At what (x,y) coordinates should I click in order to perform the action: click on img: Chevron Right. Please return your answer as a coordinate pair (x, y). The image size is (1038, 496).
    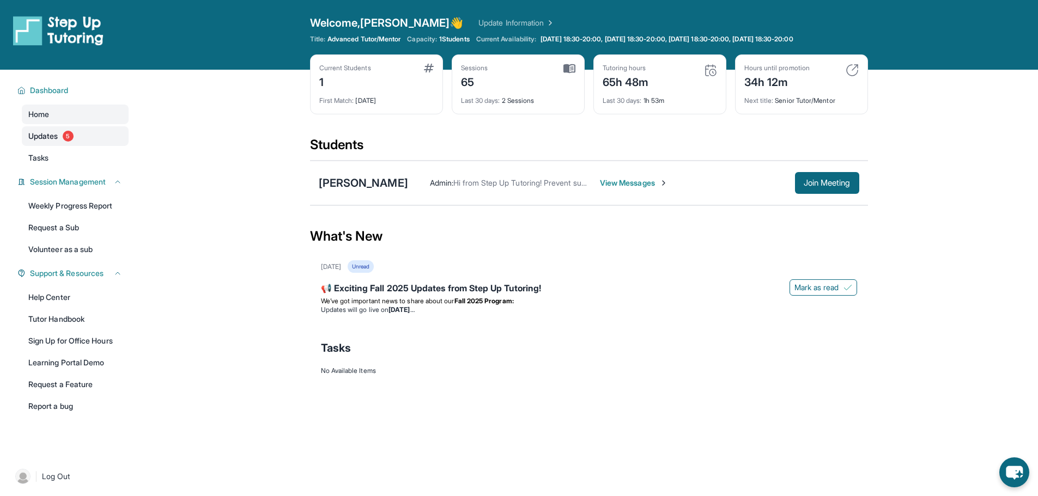
    Looking at the image, I should click on (549, 23).